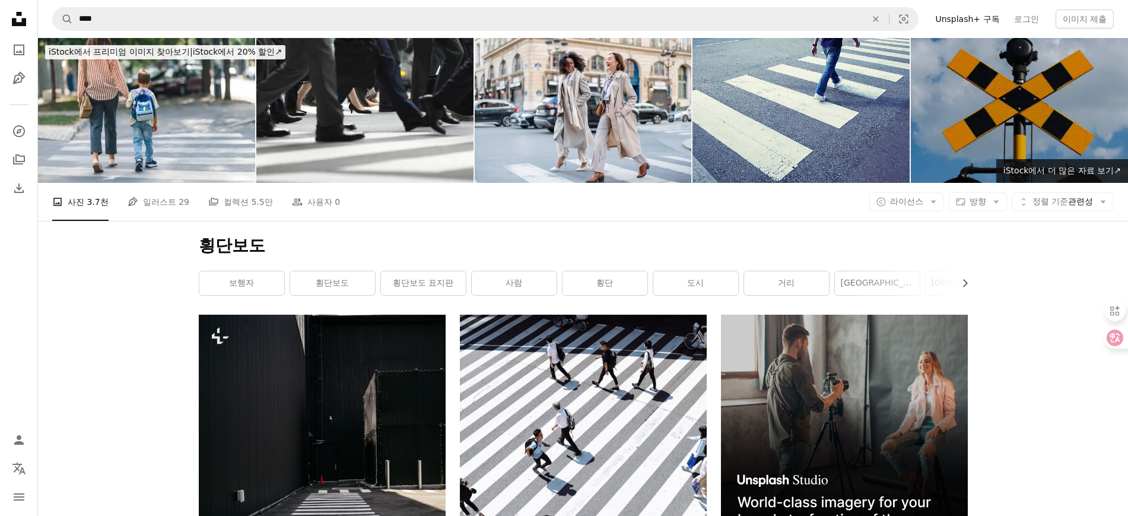  I want to click on a: 컬렉션, so click(19, 160).